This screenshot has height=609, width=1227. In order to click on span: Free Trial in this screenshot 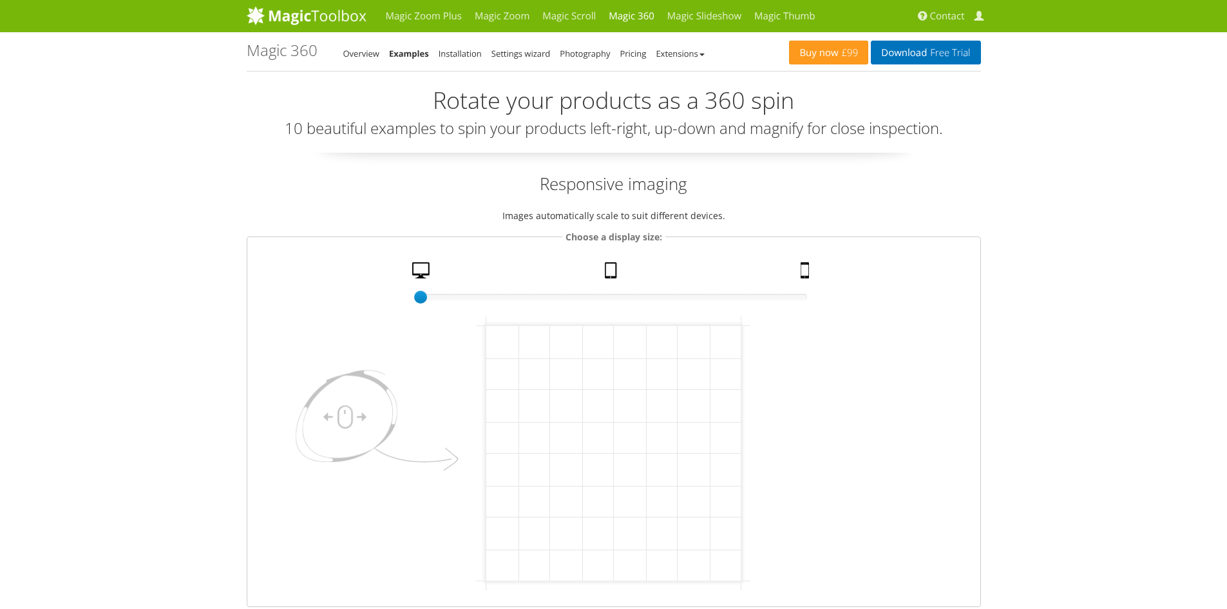, I will do `click(948, 53)`.